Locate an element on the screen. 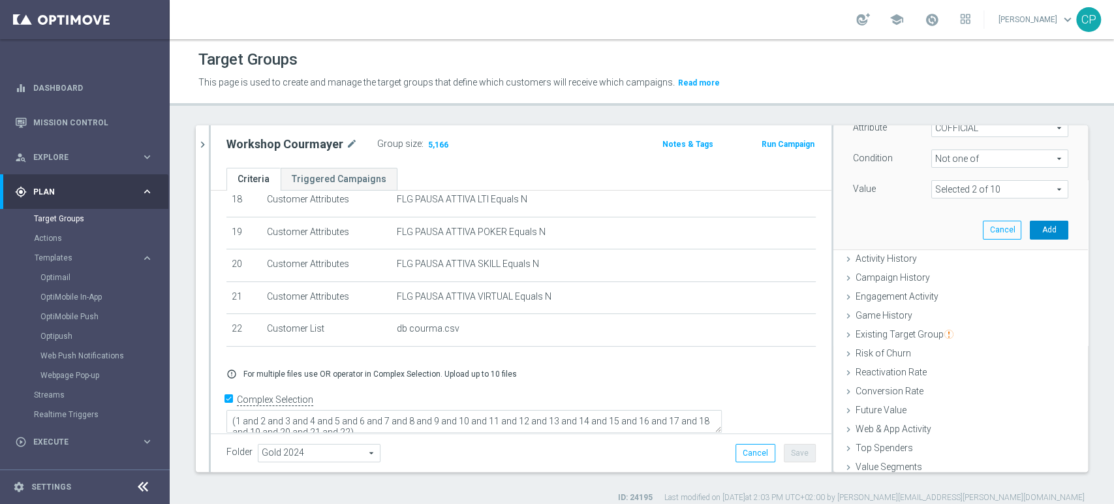 The width and height of the screenshot is (1114, 504). h1: Target Groups is located at coordinates (248, 59).